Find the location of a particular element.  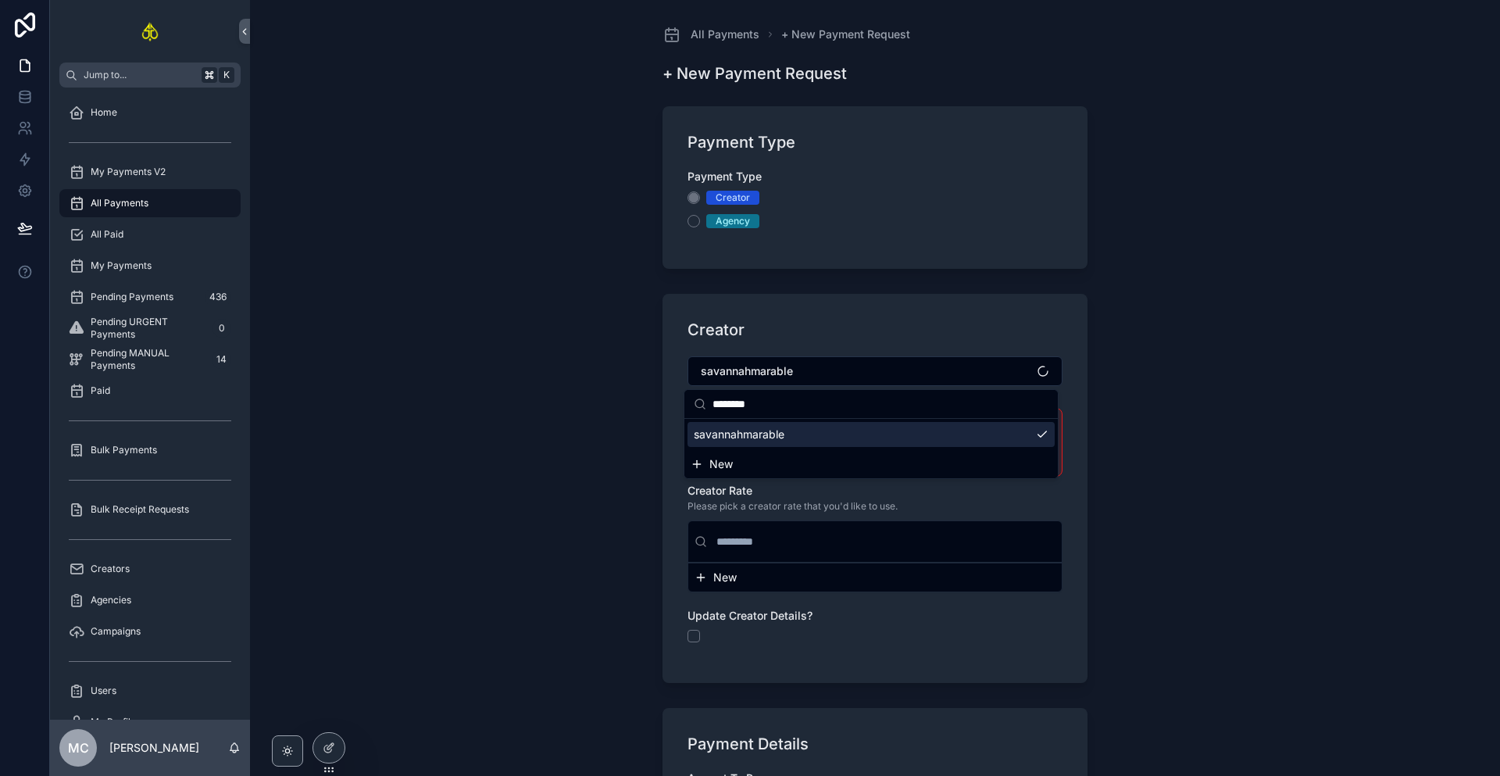

a: Bulk Receipt Requests is located at coordinates (150, 509).